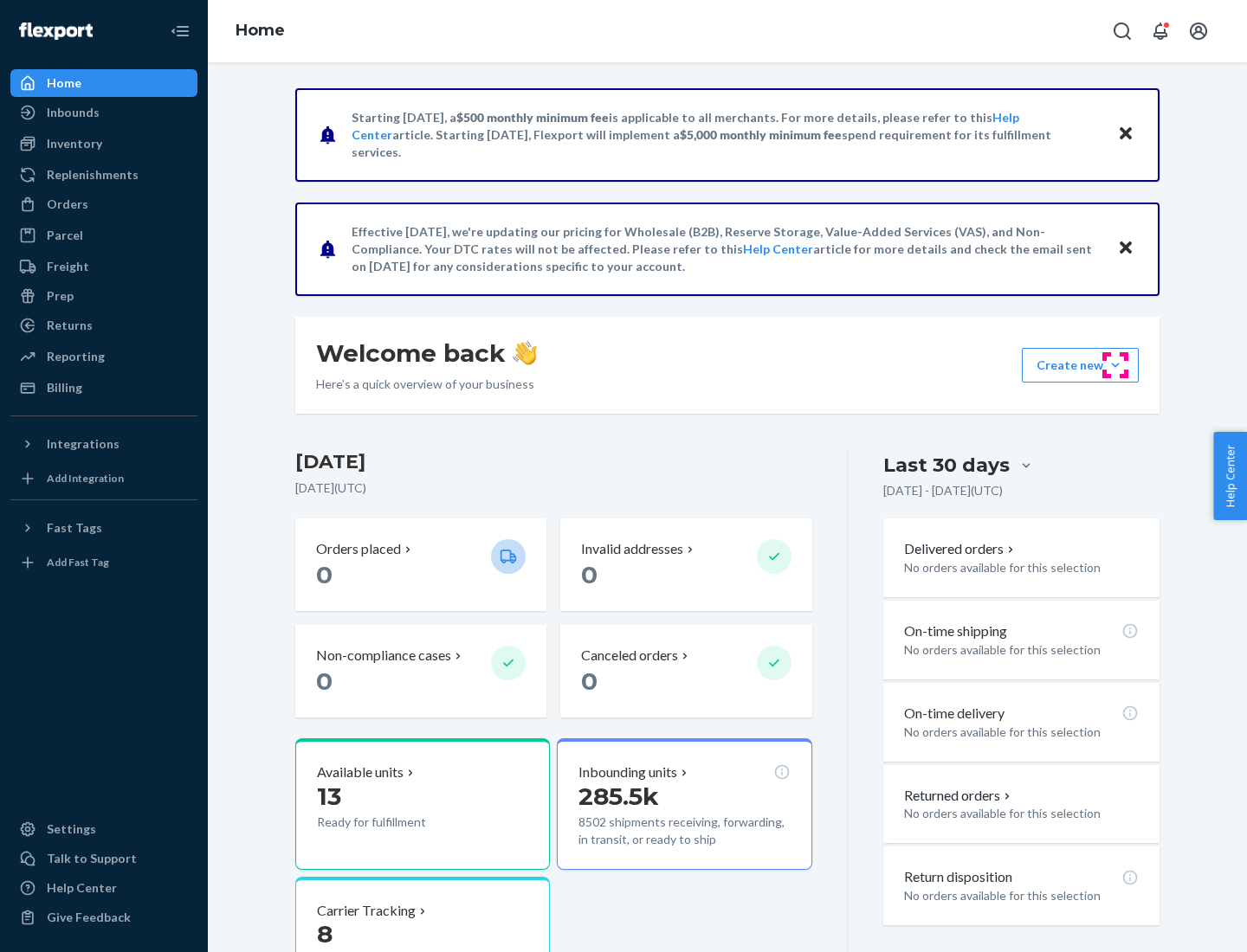 This screenshot has width=1247, height=952. Describe the element at coordinates (93, 174) in the screenshot. I see `div: Replenishments` at that location.